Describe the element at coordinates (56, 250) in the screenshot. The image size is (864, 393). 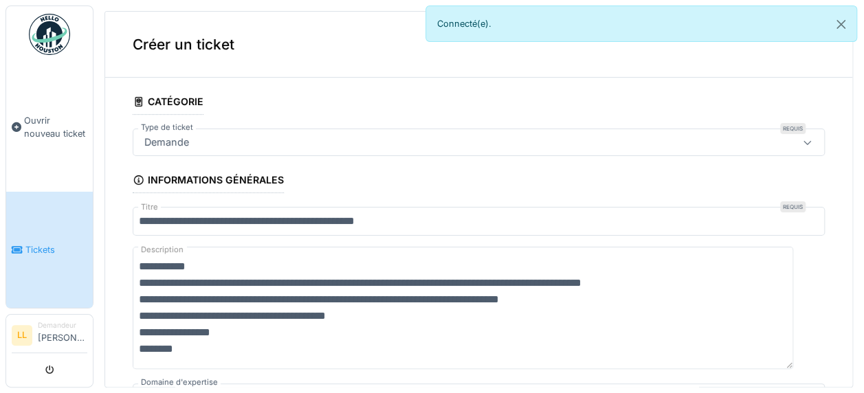
I see `span: Tickets` at that location.